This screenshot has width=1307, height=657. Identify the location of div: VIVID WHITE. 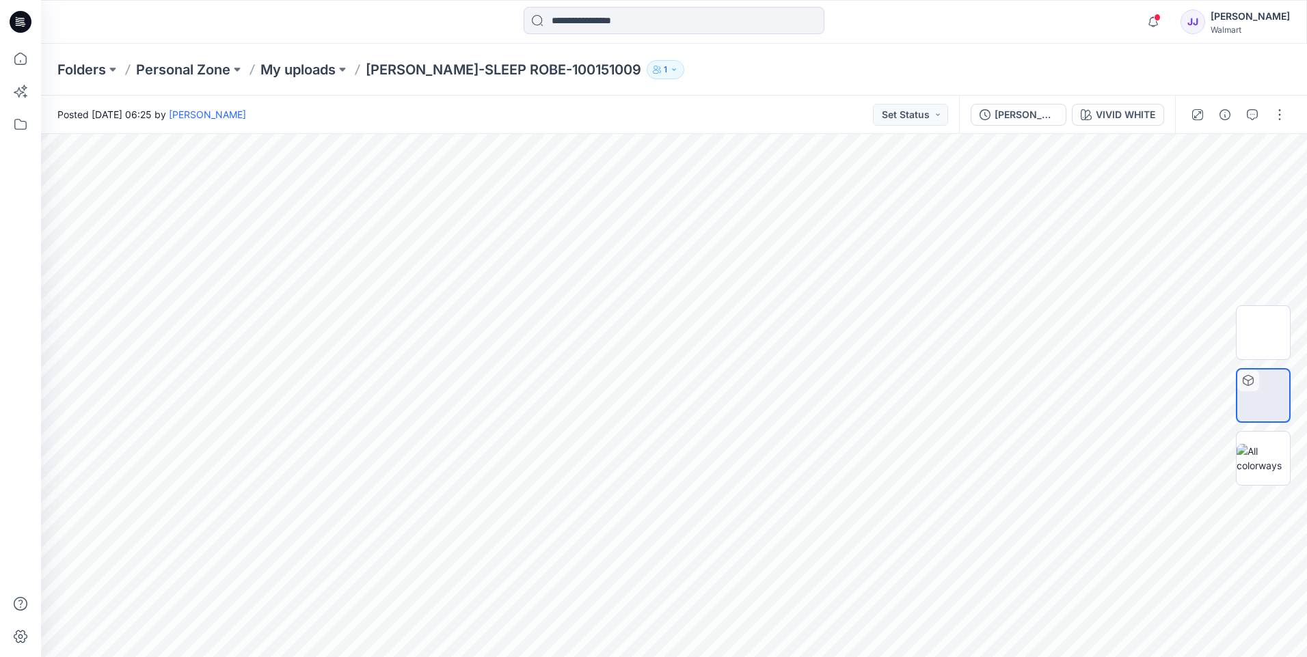
(1125, 115).